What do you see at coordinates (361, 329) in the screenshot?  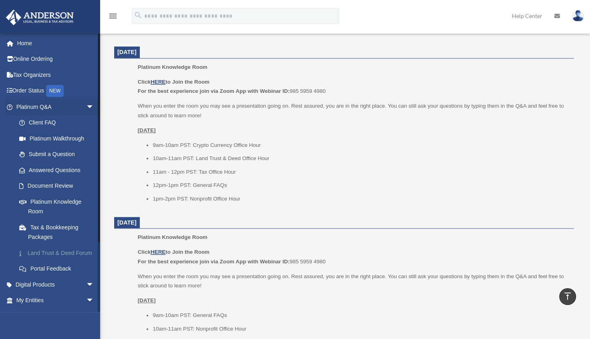 I see `li: 10am-11am PST: Nonprofit Office Hour` at bounding box center [361, 329].